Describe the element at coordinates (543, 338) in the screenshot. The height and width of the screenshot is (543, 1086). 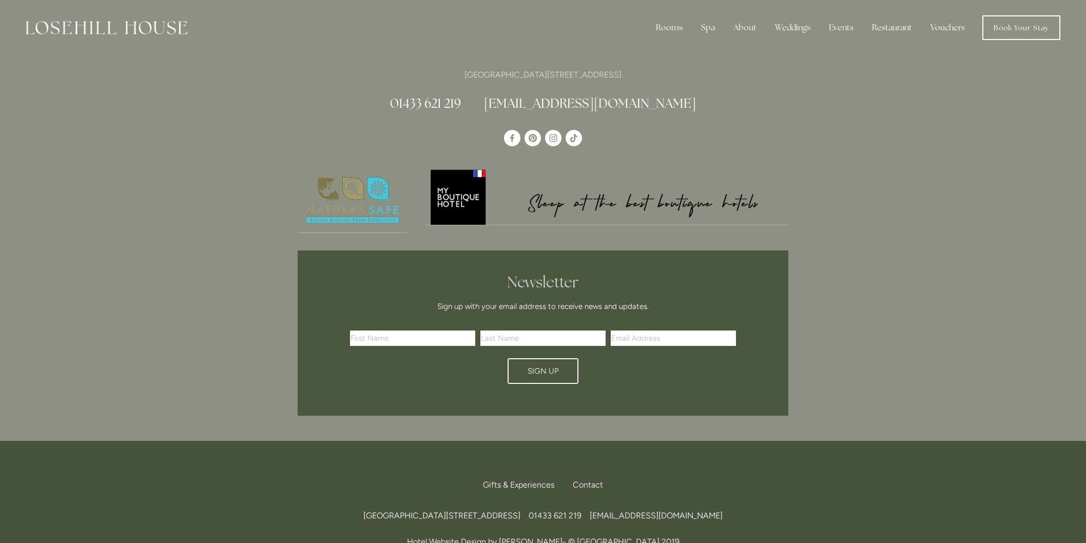
I see `input: Last Name` at that location.